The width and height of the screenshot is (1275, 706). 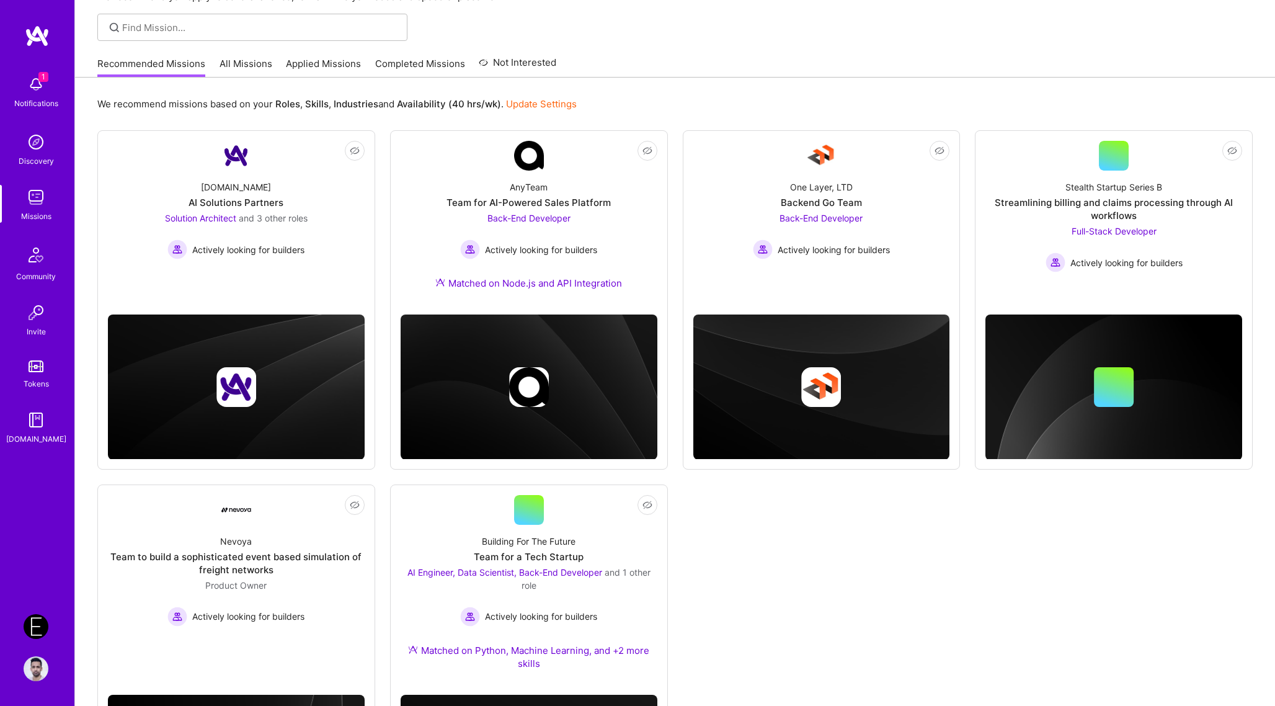 What do you see at coordinates (36, 276) in the screenshot?
I see `div: Community` at bounding box center [36, 276].